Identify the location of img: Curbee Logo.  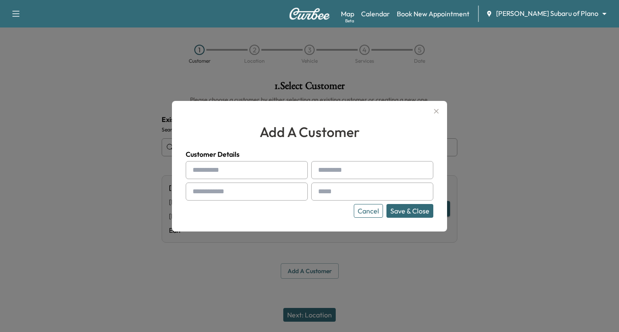
(309, 14).